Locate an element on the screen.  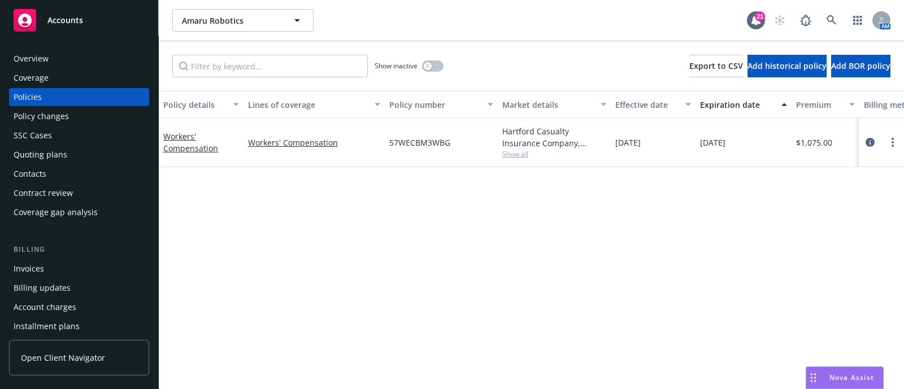
input: Filter by keyword... is located at coordinates (270, 66).